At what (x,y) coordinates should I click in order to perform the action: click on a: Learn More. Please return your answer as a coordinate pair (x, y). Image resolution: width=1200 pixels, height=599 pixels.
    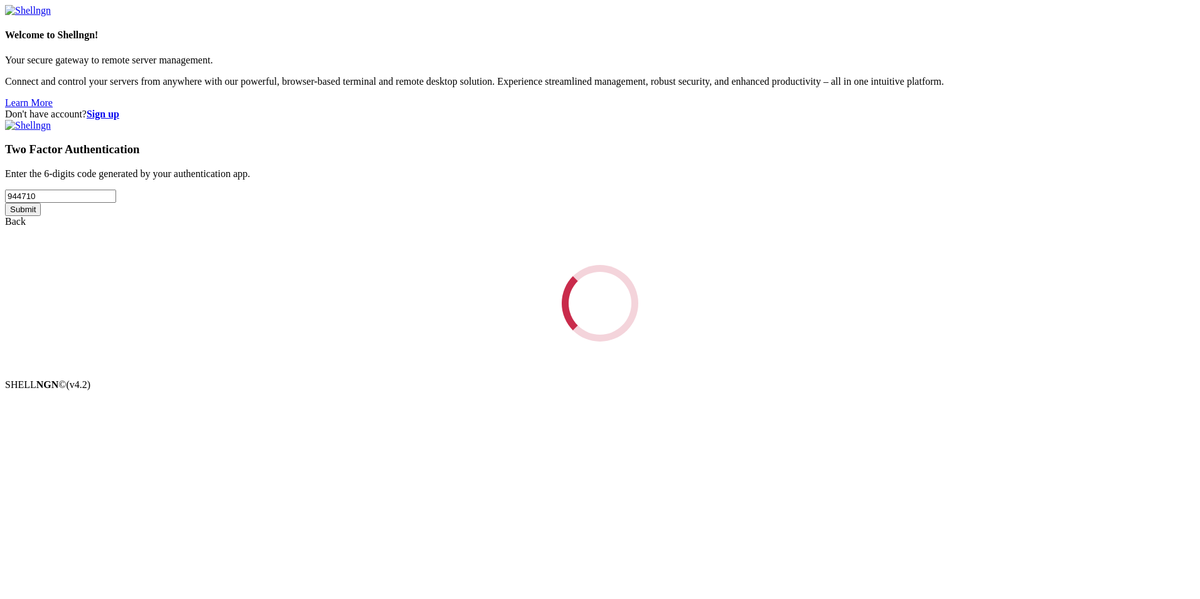
    Looking at the image, I should click on (29, 102).